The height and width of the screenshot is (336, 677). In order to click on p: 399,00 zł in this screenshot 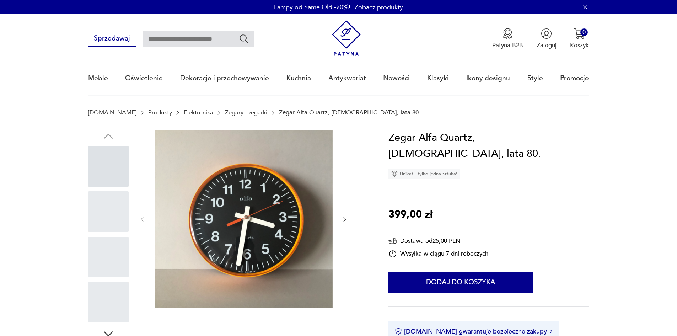, I will do `click(411, 215)`.